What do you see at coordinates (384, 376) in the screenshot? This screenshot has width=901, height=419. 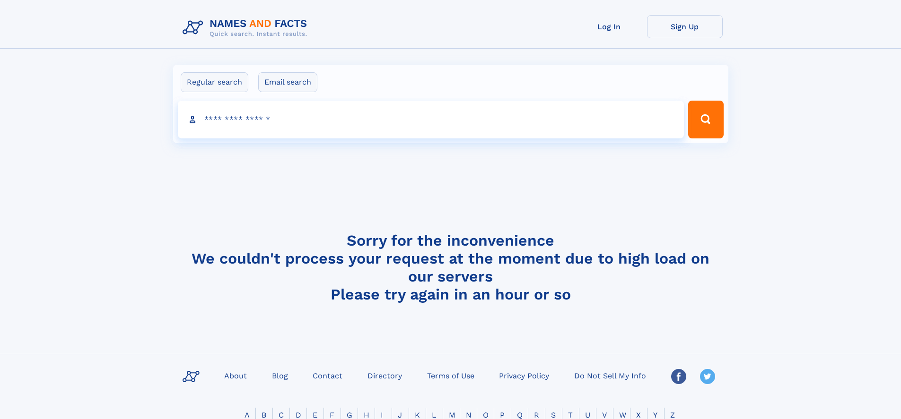 I see `a: Directory` at bounding box center [384, 376].